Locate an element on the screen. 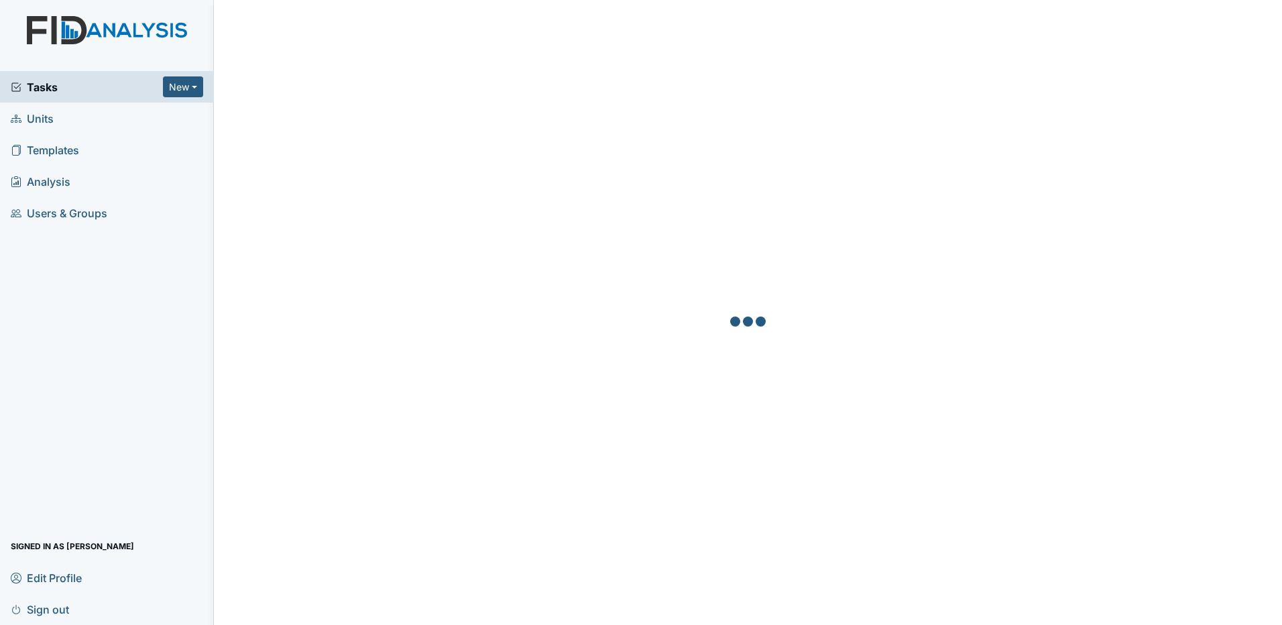  span: Edit Profile is located at coordinates (46, 577).